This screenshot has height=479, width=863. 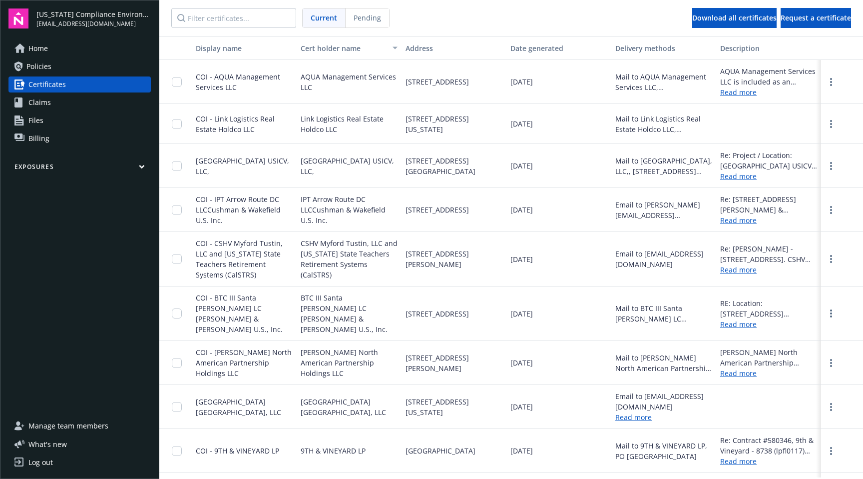 What do you see at coordinates (79, 102) in the screenshot?
I see `a: Claims` at bounding box center [79, 102].